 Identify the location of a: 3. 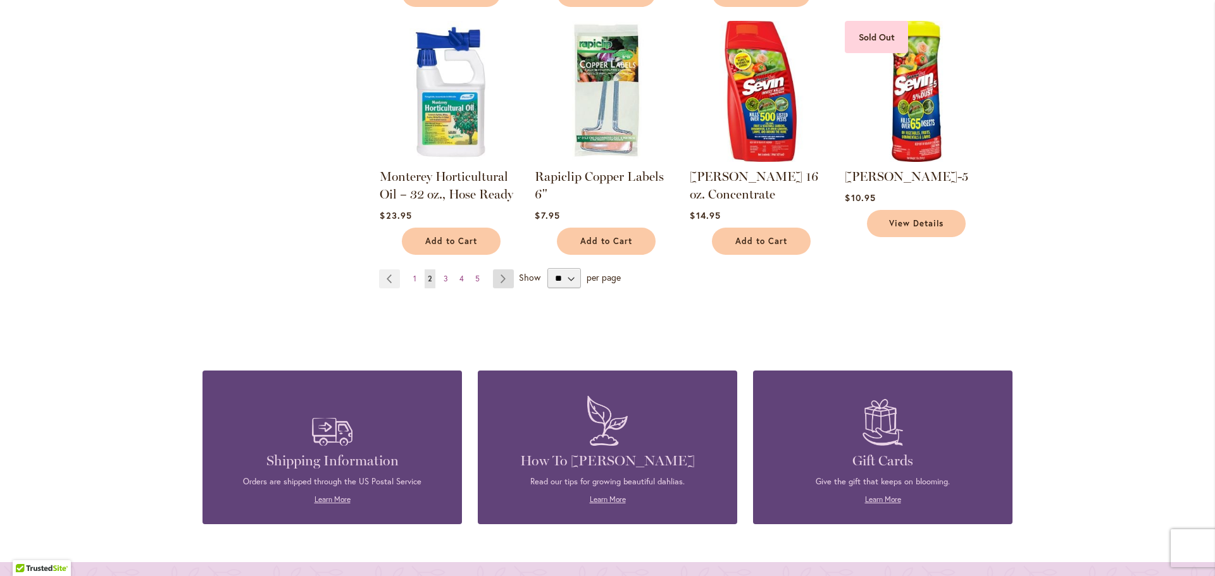
(445, 279).